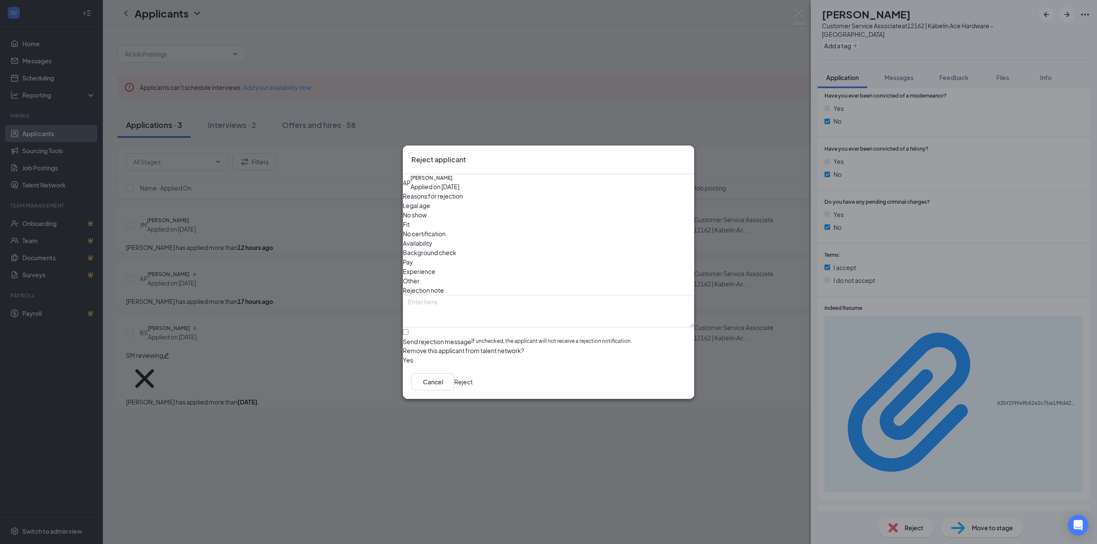  Describe the element at coordinates (1078, 526) in the screenshot. I see `div: Open Intercom Messenger` at that location.